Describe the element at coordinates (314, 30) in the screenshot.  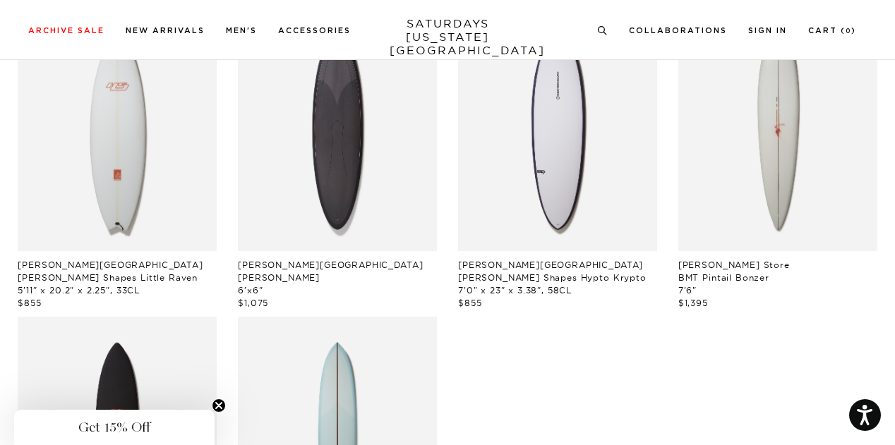
I see `a: Accessories` at that location.